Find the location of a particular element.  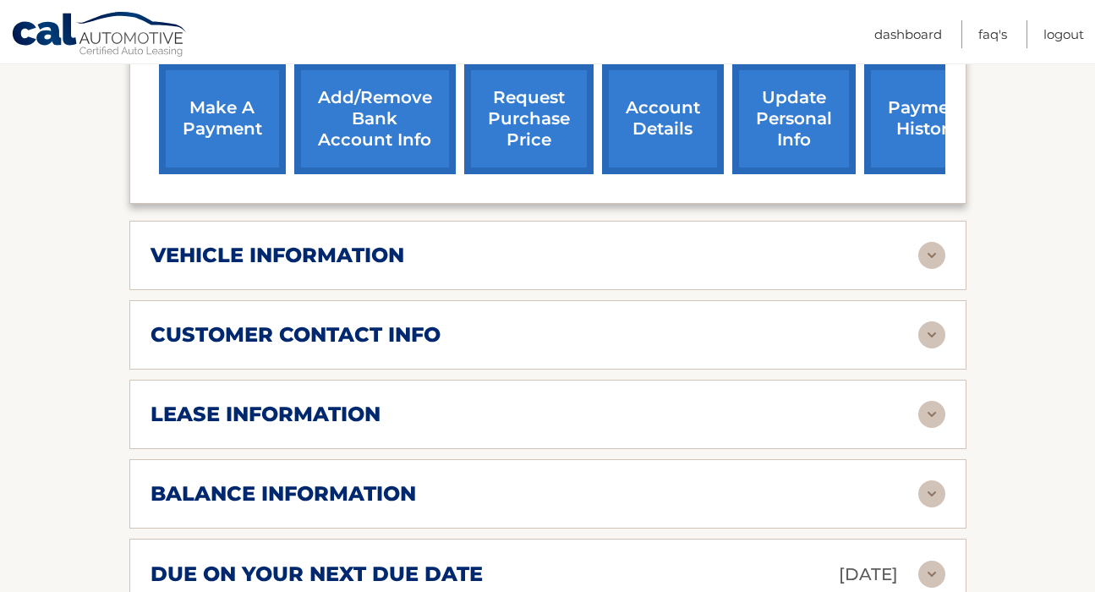

a: Add/Remove bank account info is located at coordinates (375, 118).